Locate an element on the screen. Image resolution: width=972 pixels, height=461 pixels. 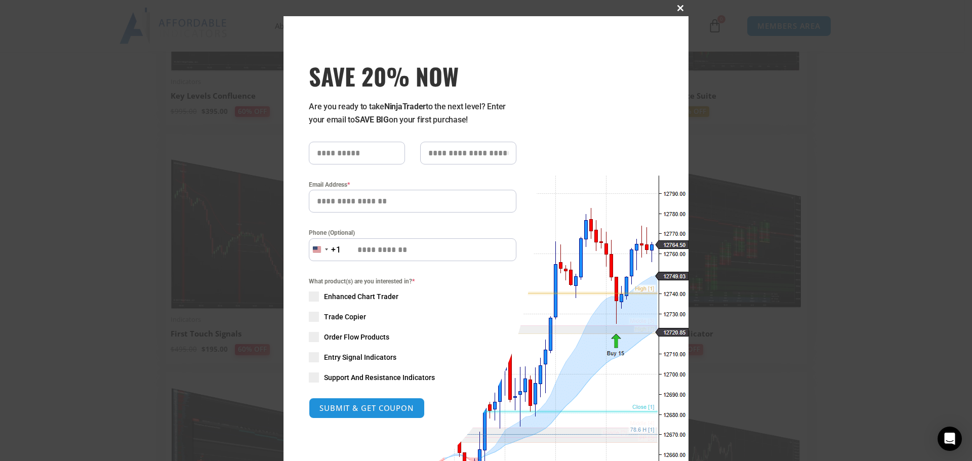
button: SUBMIT & GET COUPON is located at coordinates (367, 408).